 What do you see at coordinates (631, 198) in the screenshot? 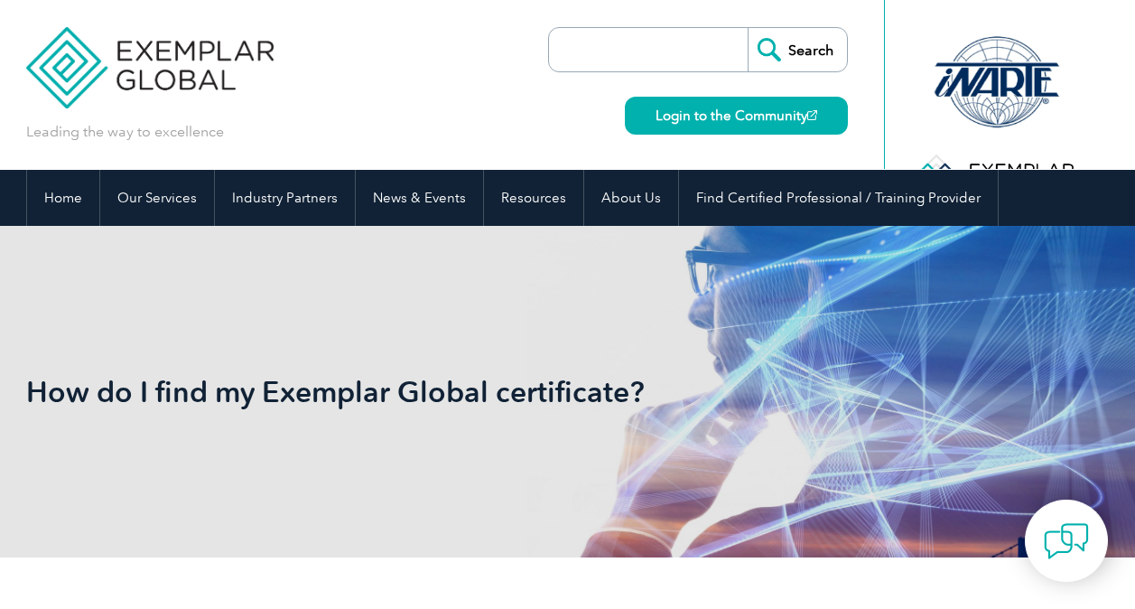
I see `a: About Us` at bounding box center [631, 198].